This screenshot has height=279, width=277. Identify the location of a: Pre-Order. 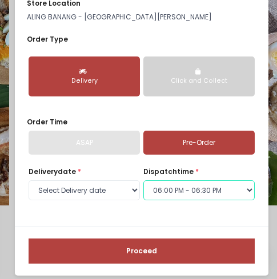
(199, 143).